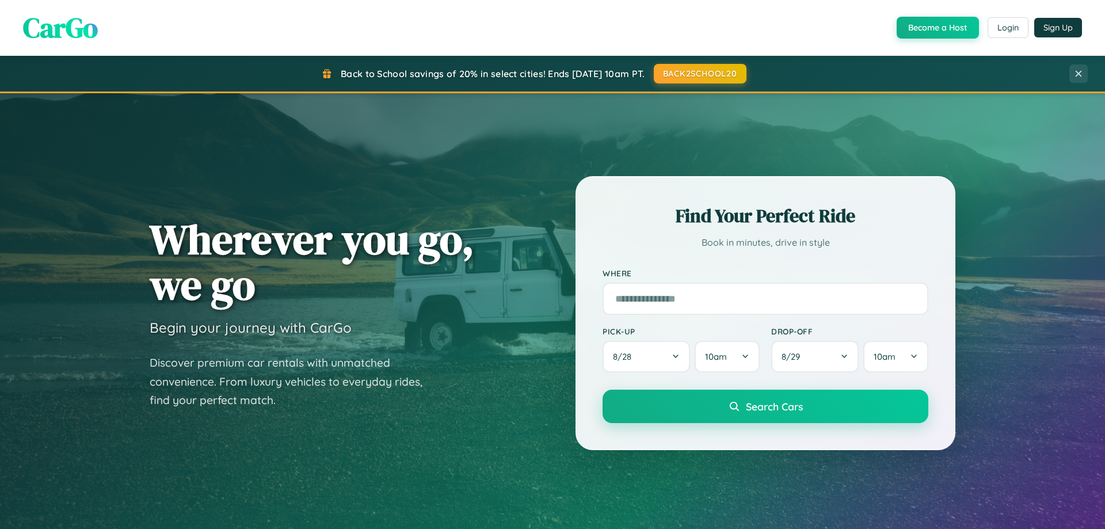  I want to click on button: Search Cars, so click(766, 406).